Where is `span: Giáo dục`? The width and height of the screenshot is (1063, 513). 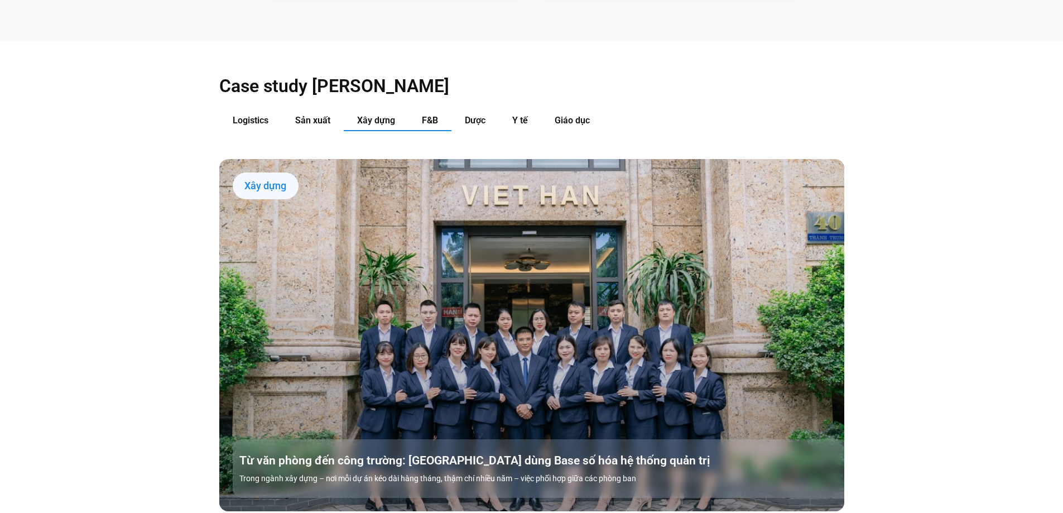 span: Giáo dục is located at coordinates (572, 120).